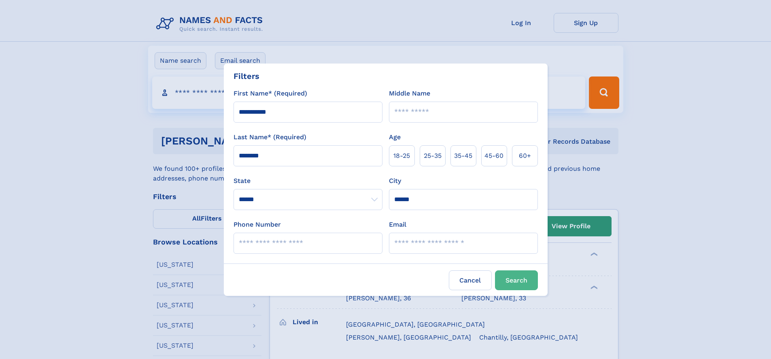  I want to click on label: First Name* (Required), so click(270, 94).